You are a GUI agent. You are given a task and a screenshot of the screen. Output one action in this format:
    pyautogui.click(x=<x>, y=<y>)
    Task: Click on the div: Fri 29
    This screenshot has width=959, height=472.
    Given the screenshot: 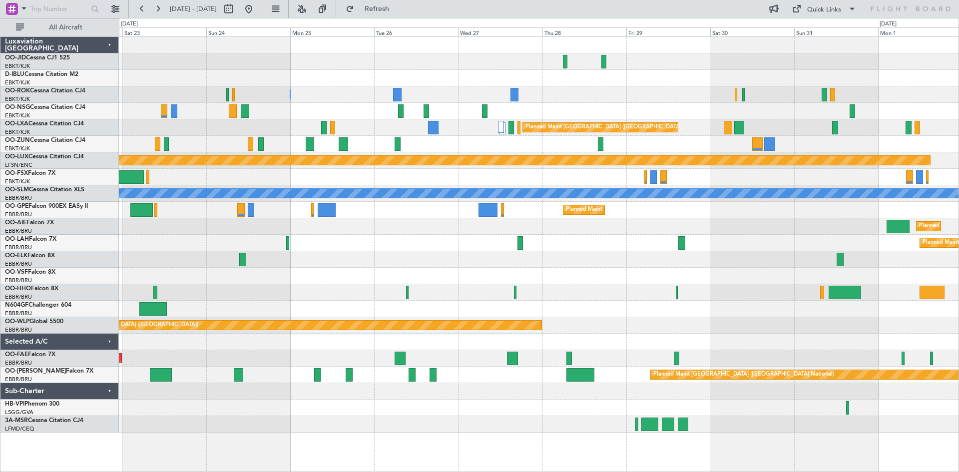 What is the action you would take?
    pyautogui.click(x=668, y=32)
    